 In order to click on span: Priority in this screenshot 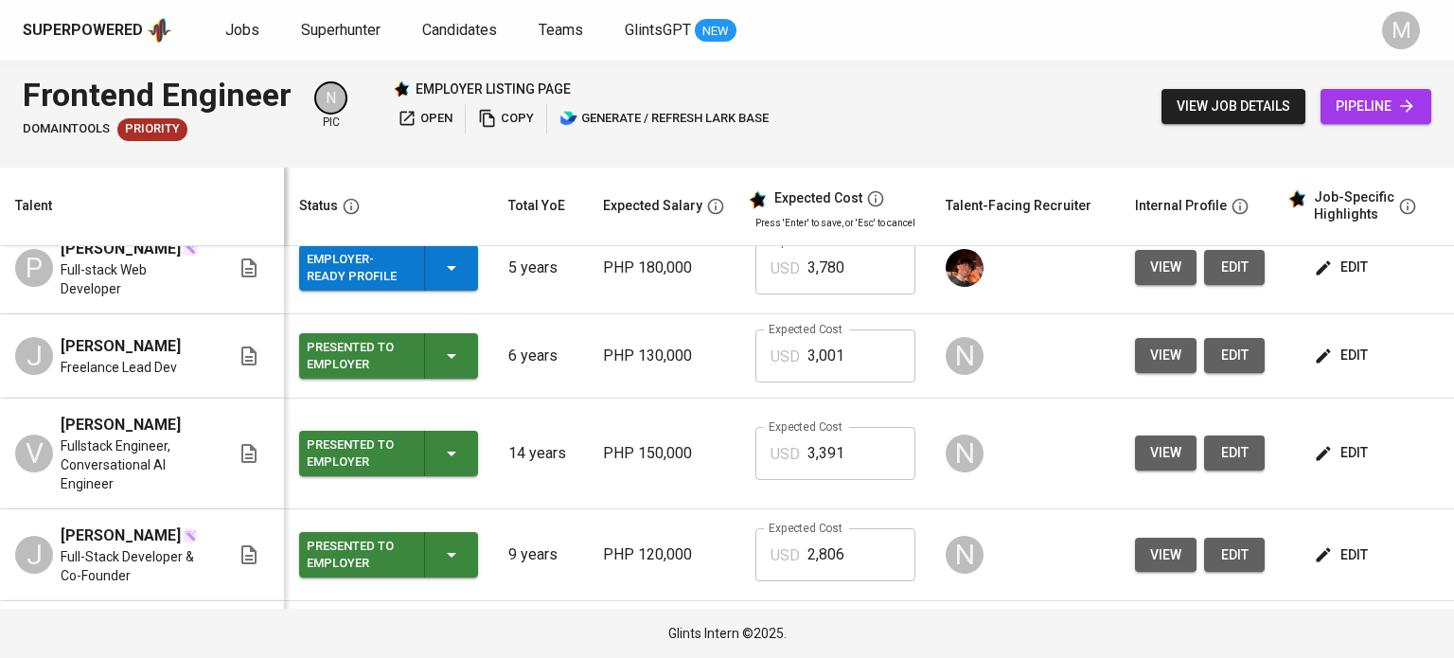, I will do `click(152, 129)`.